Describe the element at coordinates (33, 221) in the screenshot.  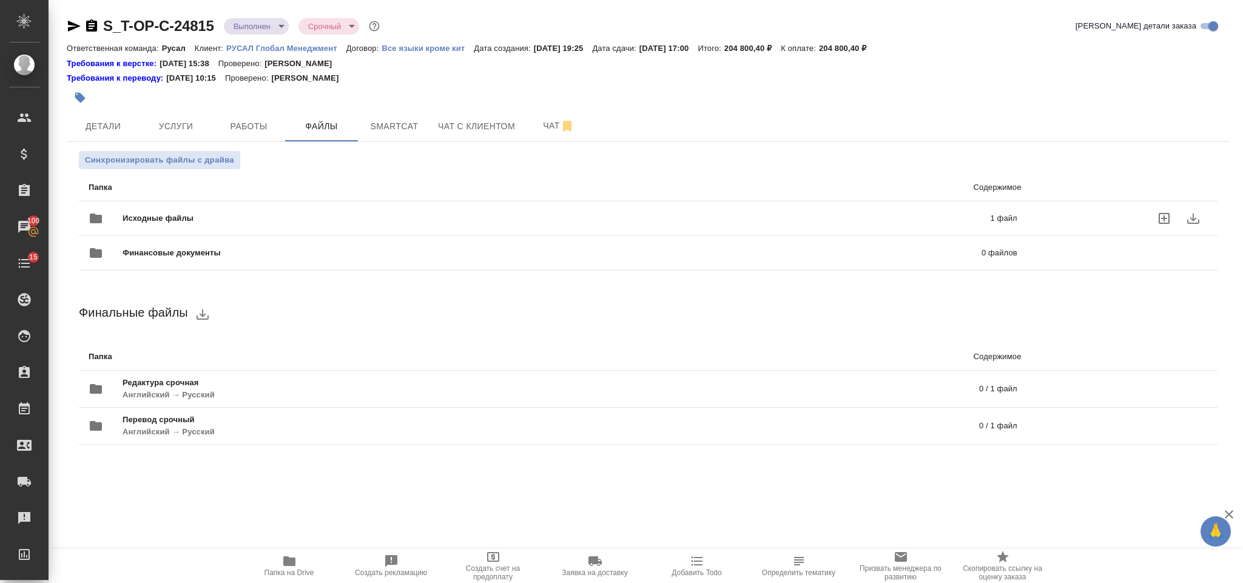
I see `span: 100` at that location.